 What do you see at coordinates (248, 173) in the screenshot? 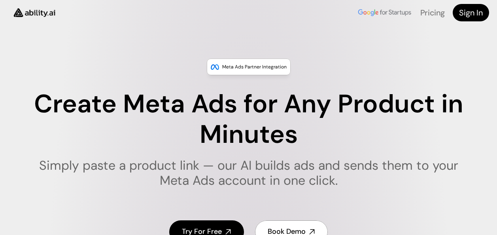
I see `h1: Simply paste a product link — our AI builds ads and sends them to your Meta Ads account in one cl...` at bounding box center [248, 173].